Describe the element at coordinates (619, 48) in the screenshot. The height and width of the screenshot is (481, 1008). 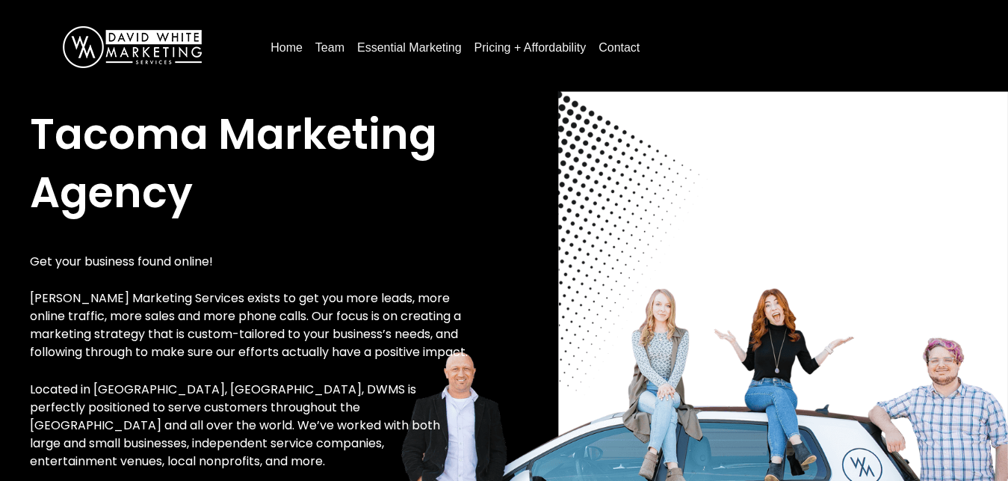
I see `a: Contact` at that location.